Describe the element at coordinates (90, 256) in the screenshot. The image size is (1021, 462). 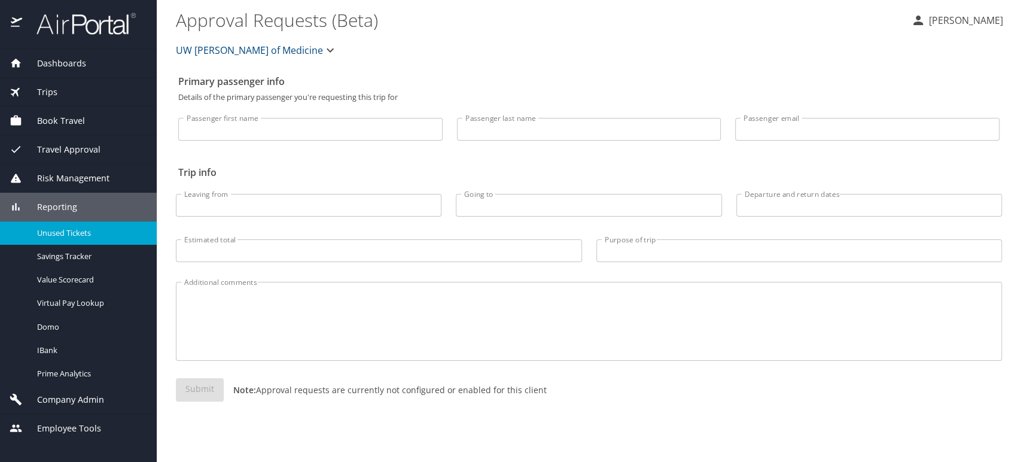
I see `span: Savings Tracker` at that location.